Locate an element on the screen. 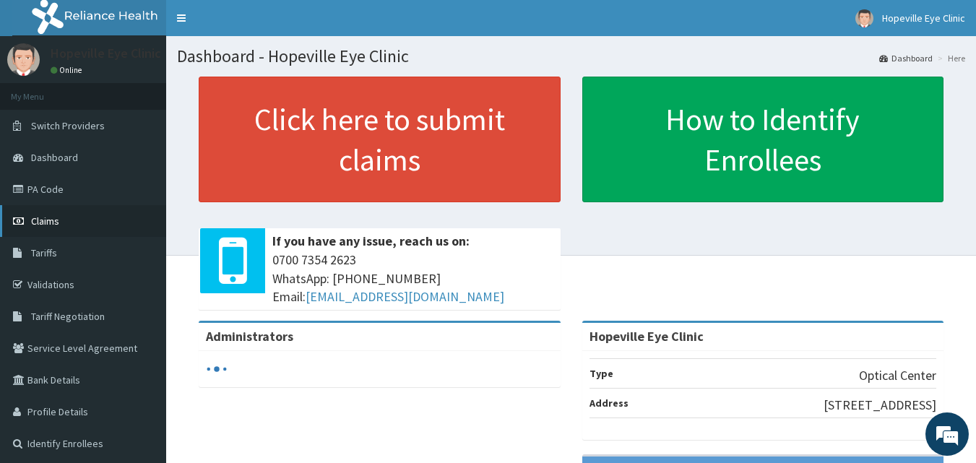  a: Dashboard is located at coordinates (906, 58).